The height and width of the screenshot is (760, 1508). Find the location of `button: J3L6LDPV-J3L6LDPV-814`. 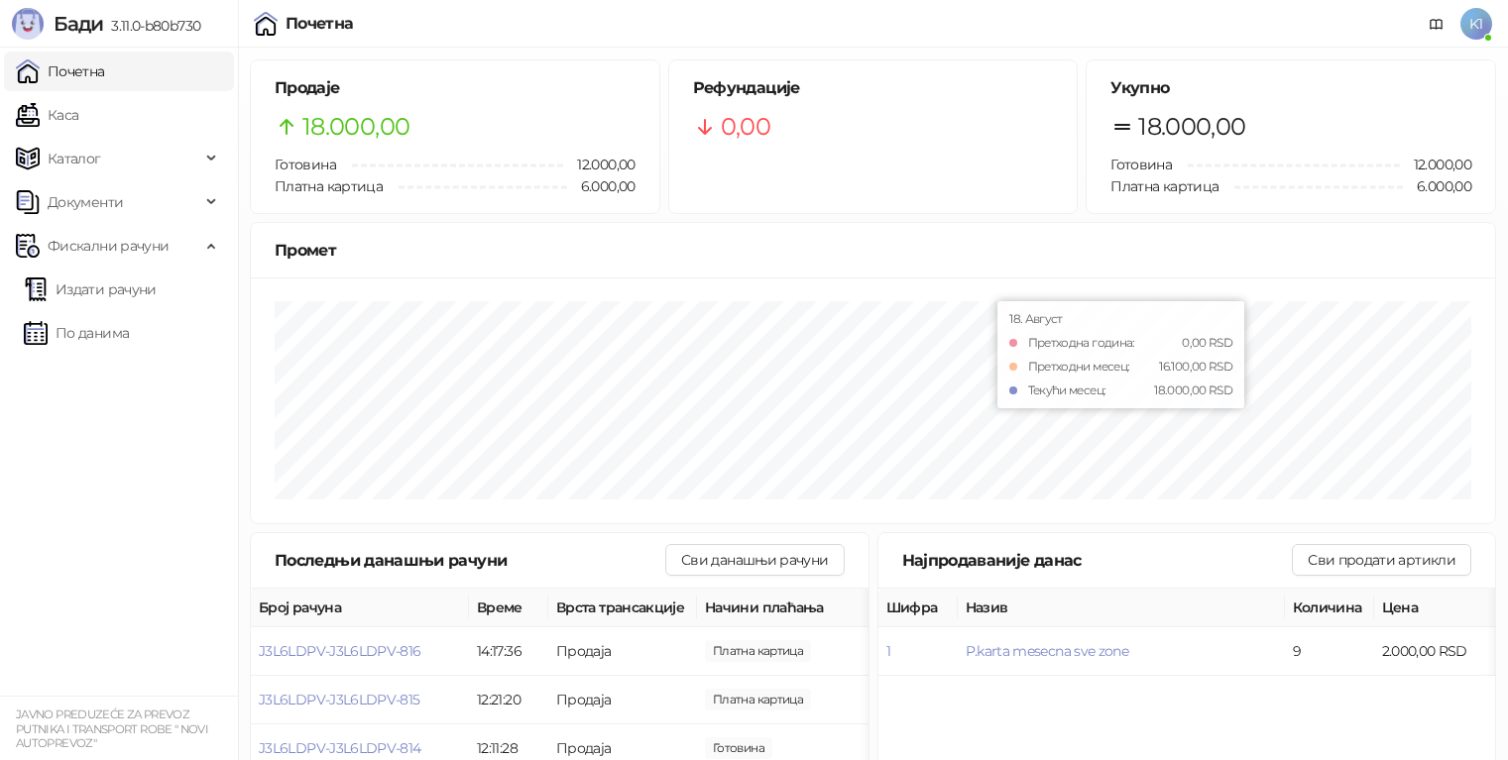

button: J3L6LDPV-J3L6LDPV-814 is located at coordinates (340, 748).